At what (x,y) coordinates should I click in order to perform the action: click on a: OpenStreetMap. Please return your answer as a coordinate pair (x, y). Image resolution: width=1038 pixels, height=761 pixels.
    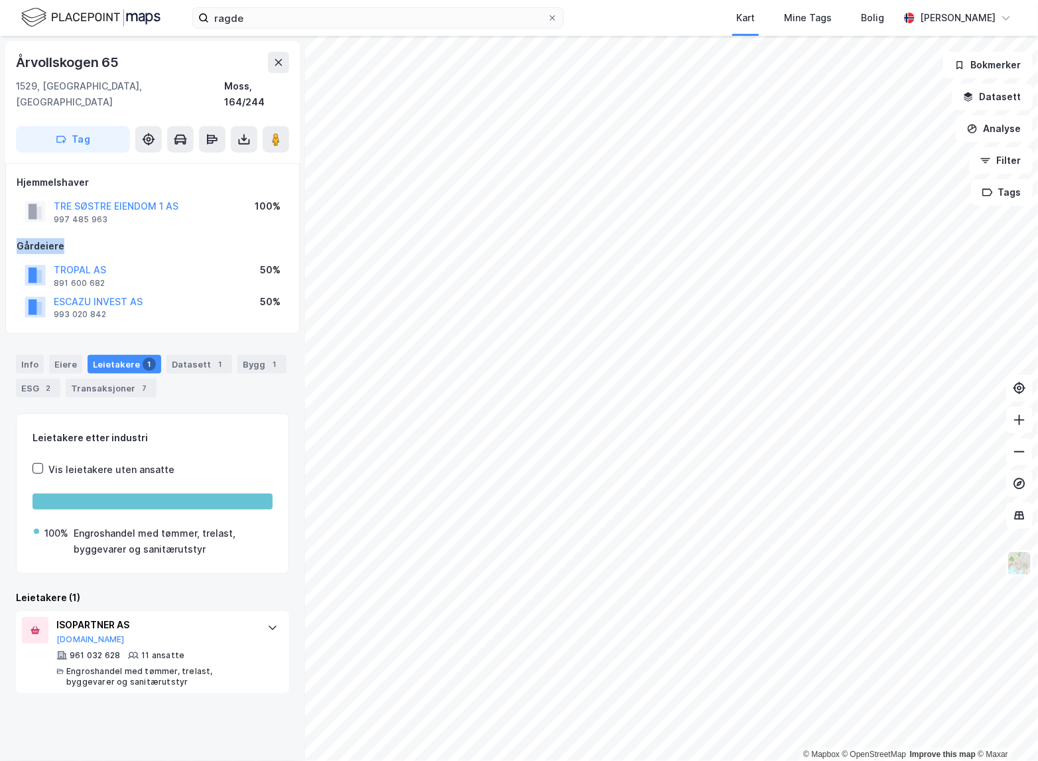
    Looking at the image, I should click on (874, 754).